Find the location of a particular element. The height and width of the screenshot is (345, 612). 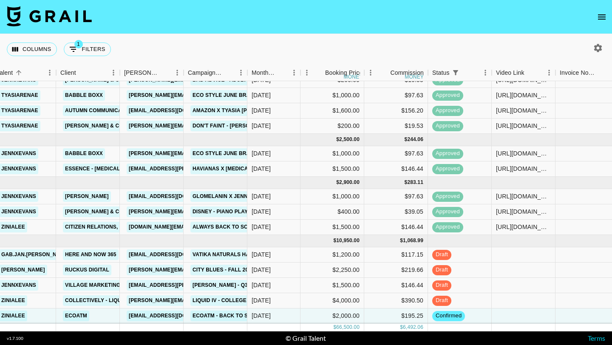

div: Booker is located at coordinates (152, 73).